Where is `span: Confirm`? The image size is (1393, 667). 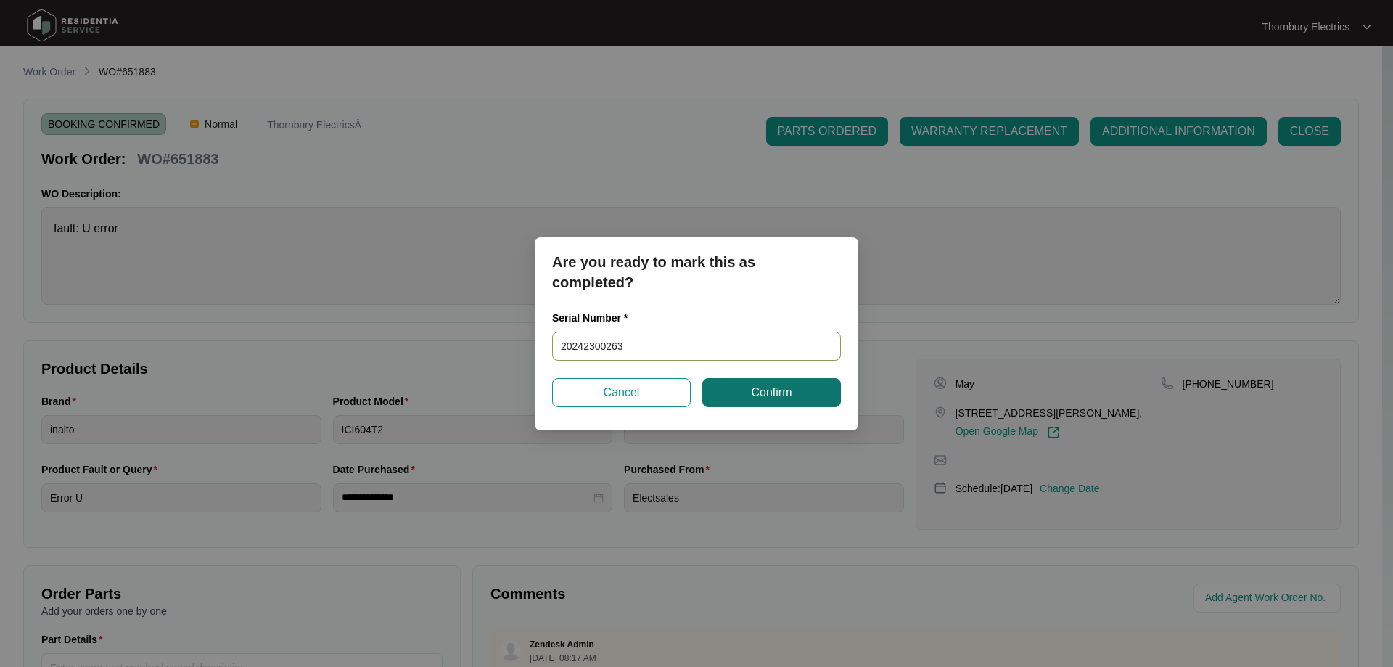
span: Confirm is located at coordinates (771, 393).